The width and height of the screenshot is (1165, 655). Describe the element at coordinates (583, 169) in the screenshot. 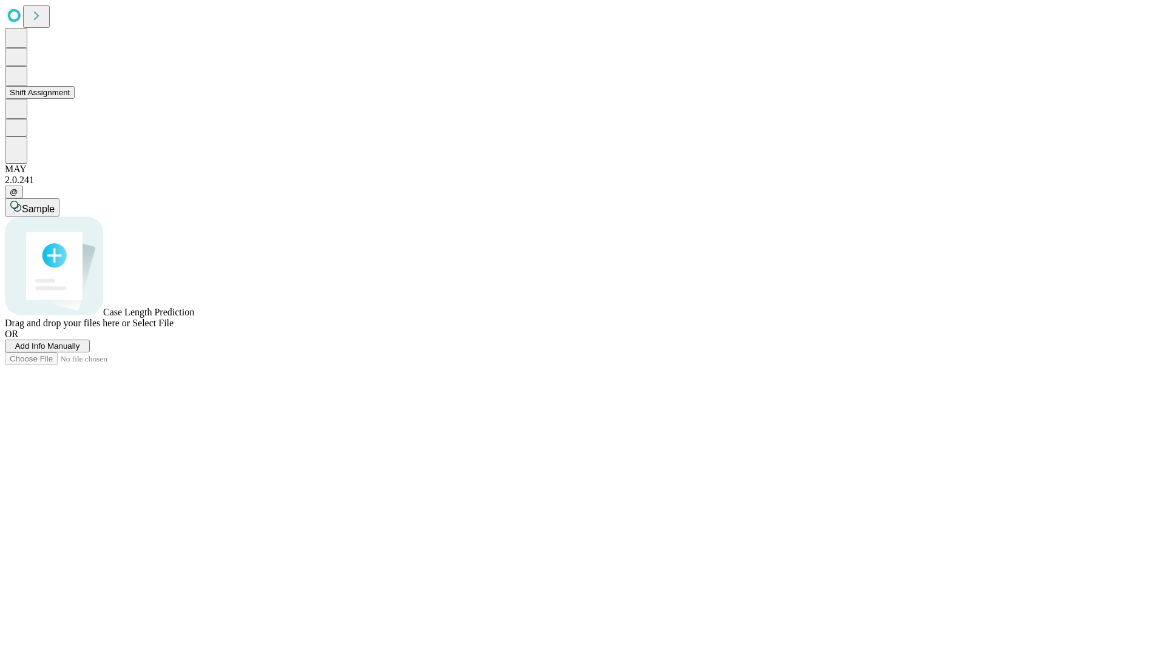

I see `div: MAY` at that location.